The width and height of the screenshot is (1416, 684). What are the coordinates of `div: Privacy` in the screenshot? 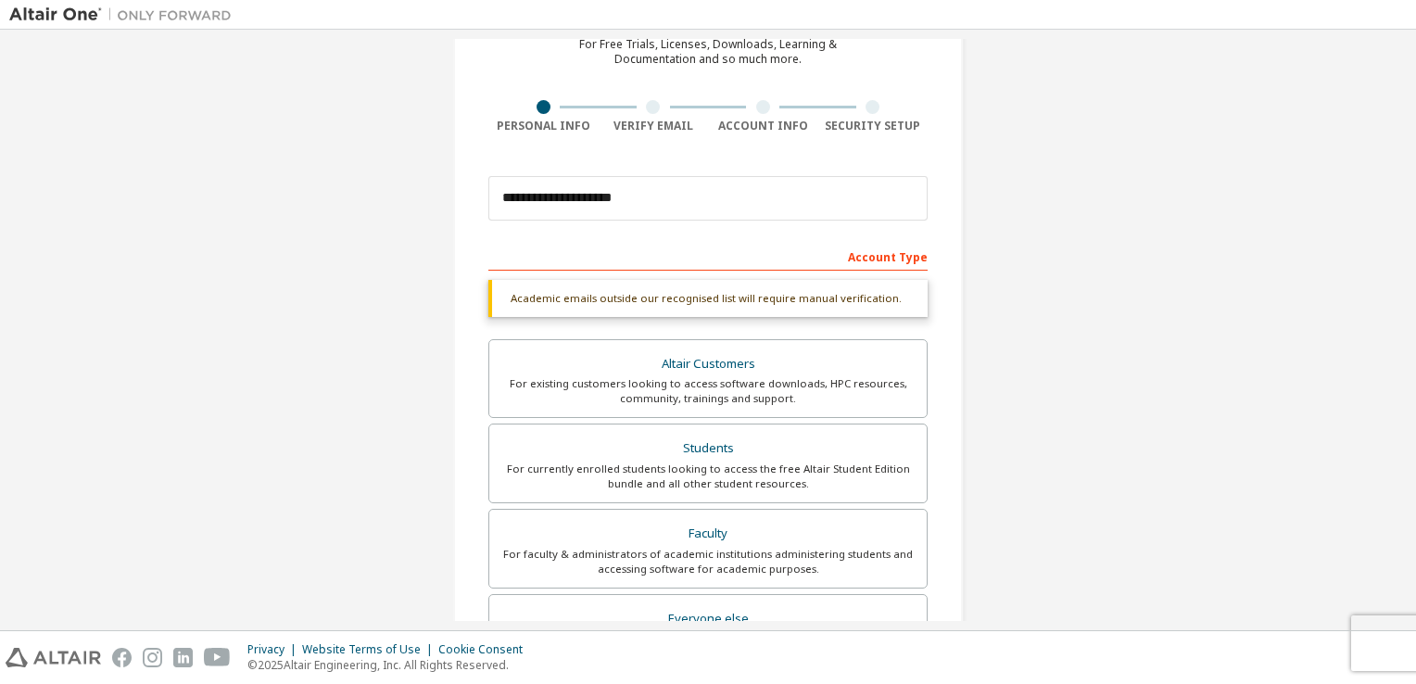 It's located at (274, 649).